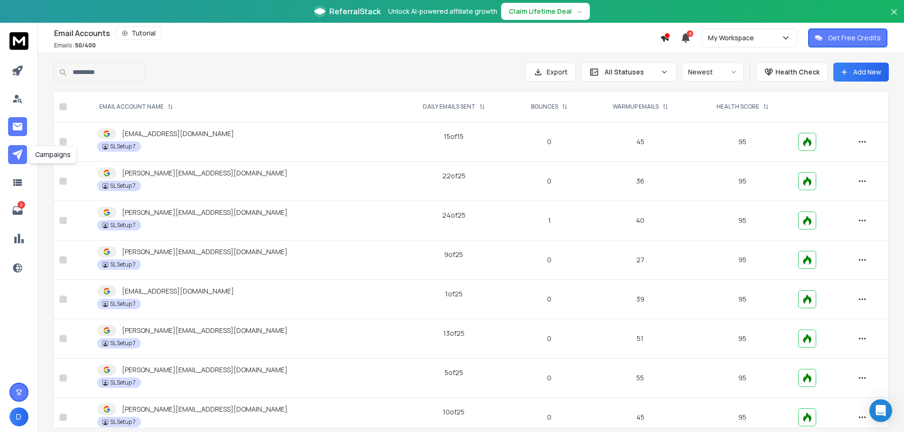 The width and height of the screenshot is (904, 432). I want to click on button: Tutorial, so click(138, 33).